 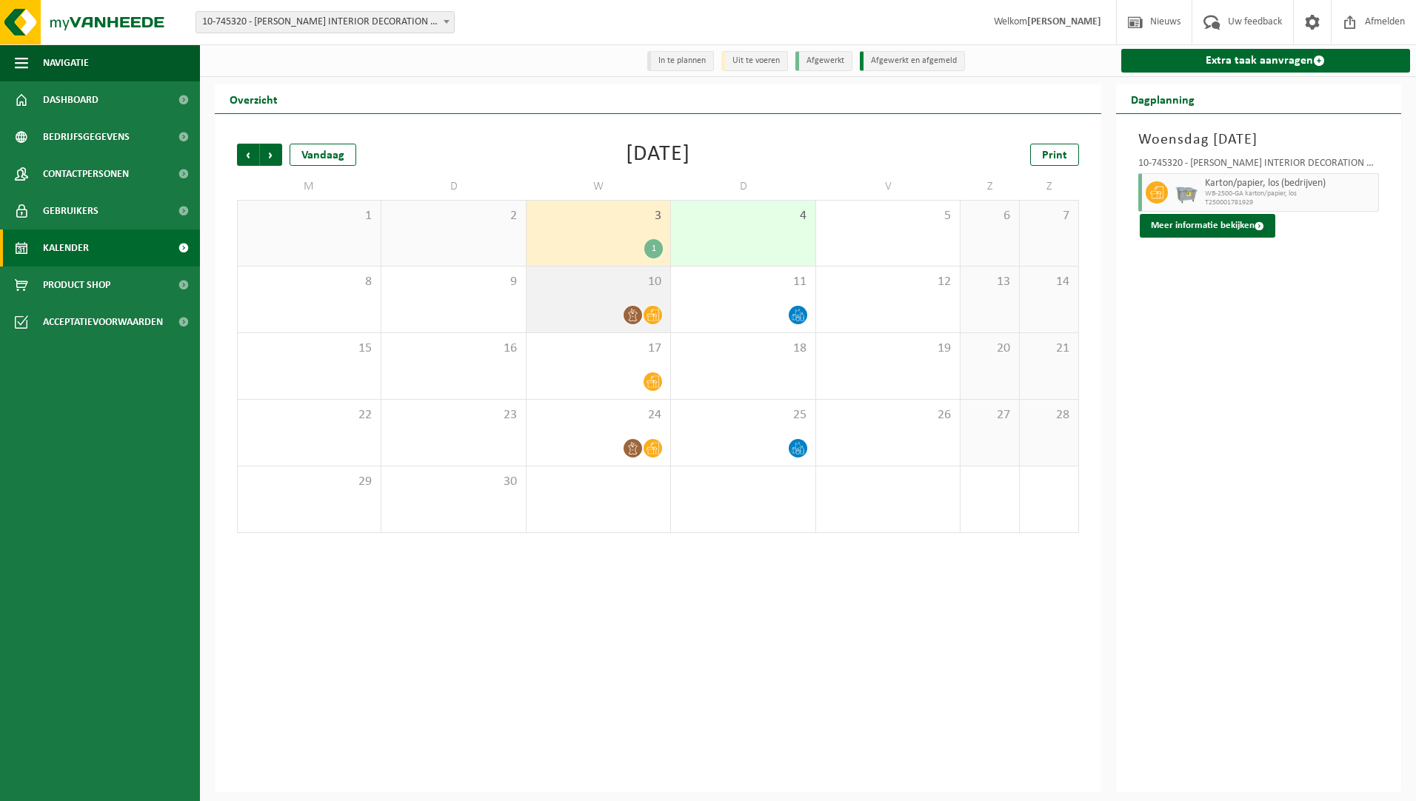 What do you see at coordinates (990, 349) in the screenshot?
I see `span: 20` at bounding box center [990, 349].